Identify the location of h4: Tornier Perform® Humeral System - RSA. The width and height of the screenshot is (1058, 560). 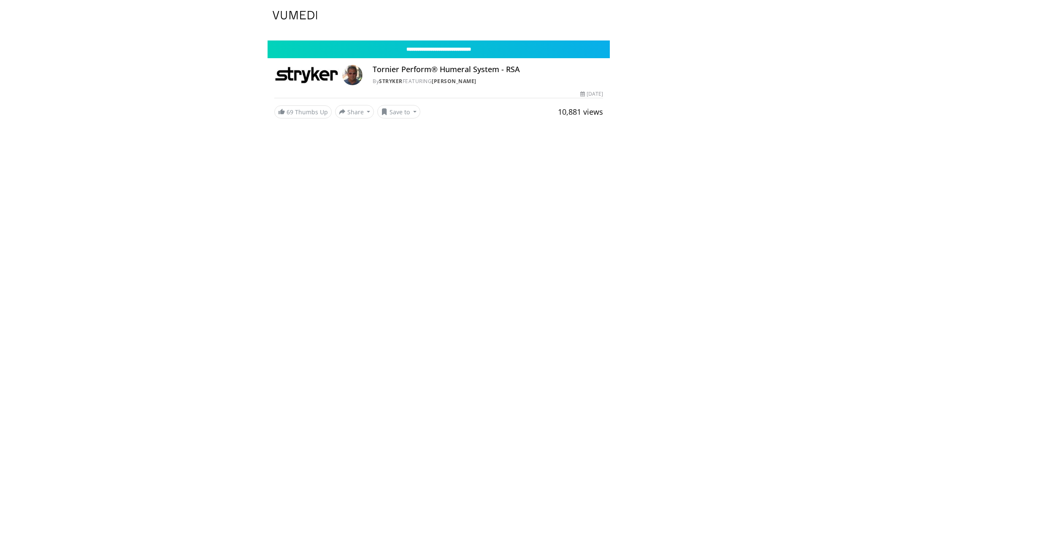
(488, 70).